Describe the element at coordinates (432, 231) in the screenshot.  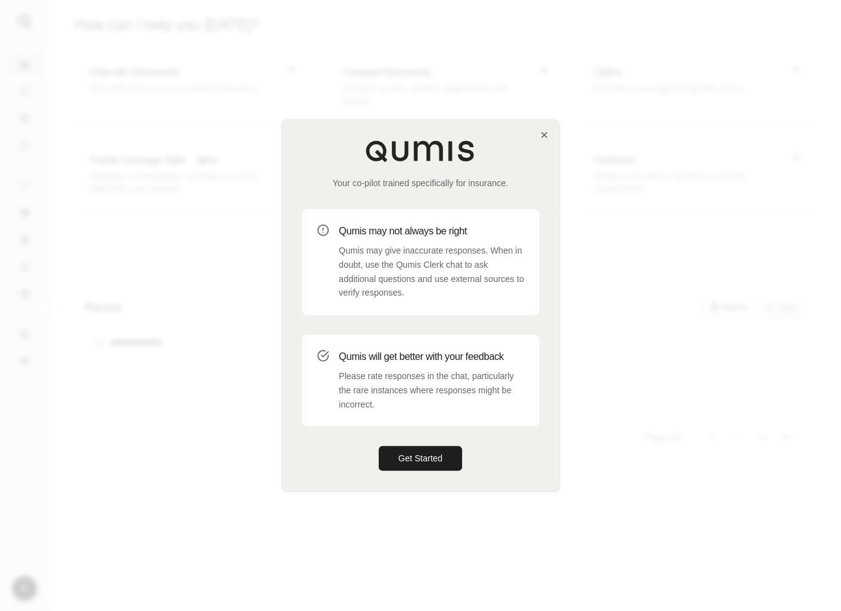
I see `h3: Qumis may not always be right` at that location.